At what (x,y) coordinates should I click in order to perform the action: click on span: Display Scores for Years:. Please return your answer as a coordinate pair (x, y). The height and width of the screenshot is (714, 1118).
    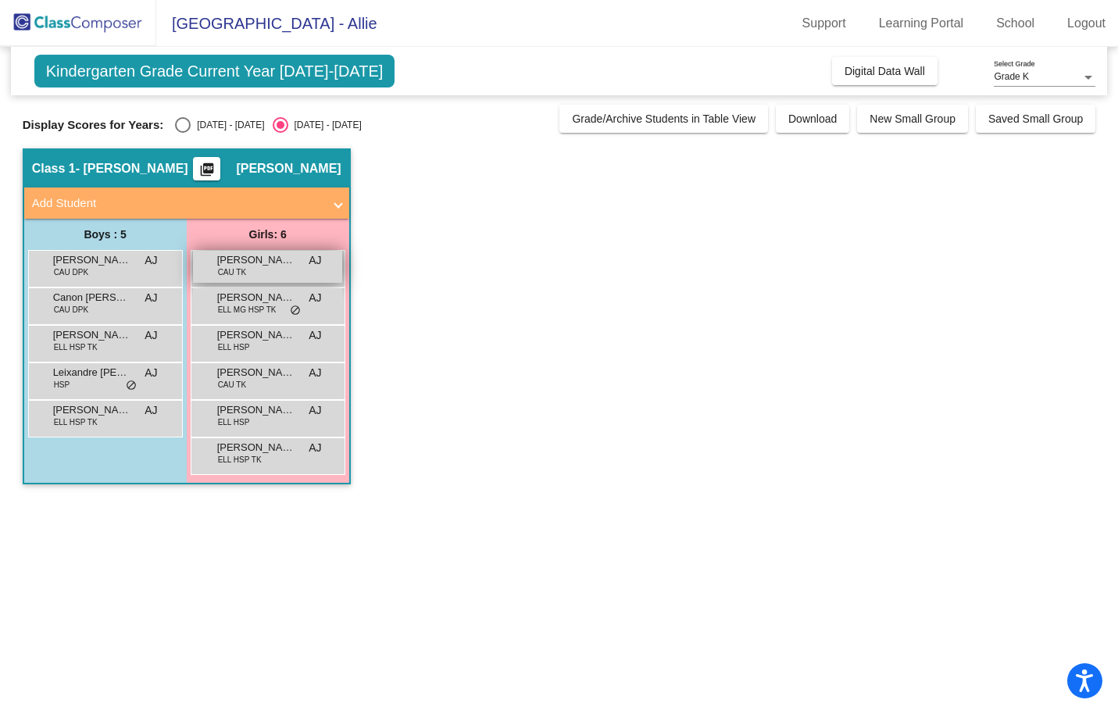
    Looking at the image, I should click on (93, 125).